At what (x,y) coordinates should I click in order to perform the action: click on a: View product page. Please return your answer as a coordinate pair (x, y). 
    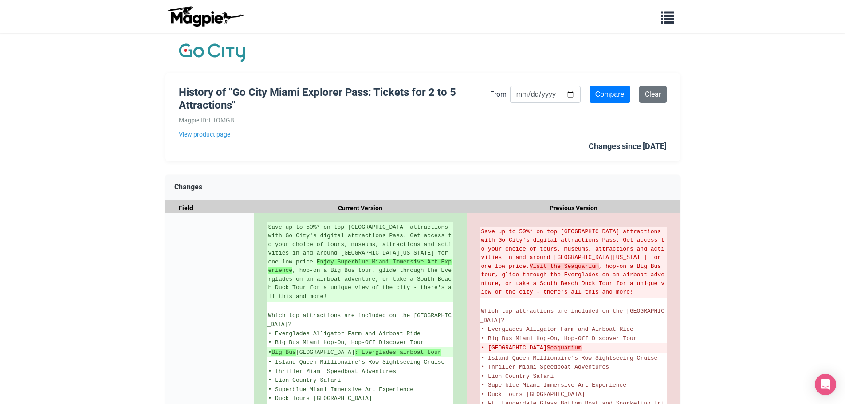
    Looking at the image, I should click on (334, 134).